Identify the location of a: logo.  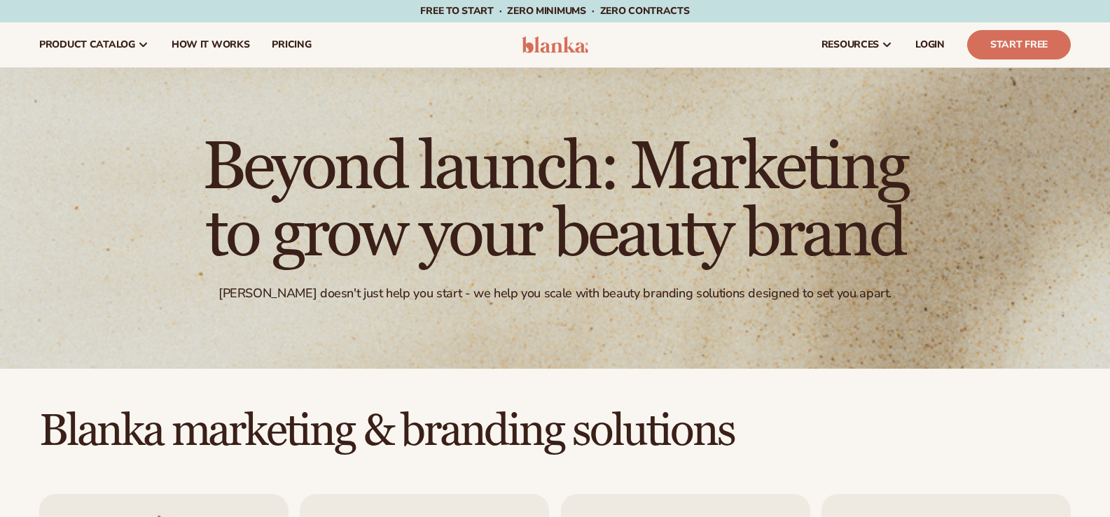
(554, 45).